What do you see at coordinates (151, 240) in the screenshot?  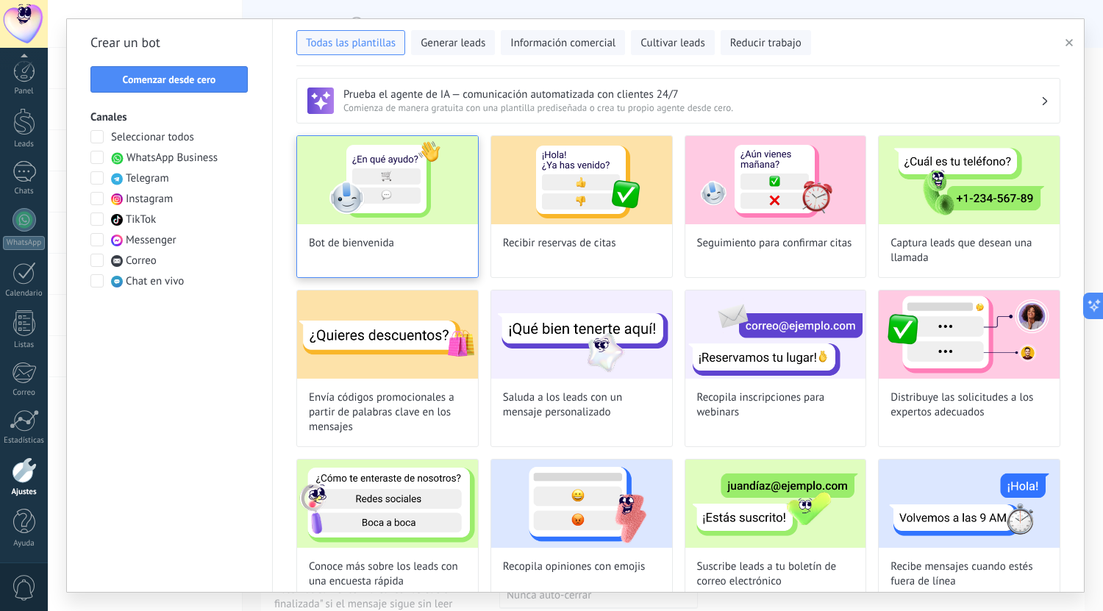 I see `span: Messenger` at bounding box center [151, 240].